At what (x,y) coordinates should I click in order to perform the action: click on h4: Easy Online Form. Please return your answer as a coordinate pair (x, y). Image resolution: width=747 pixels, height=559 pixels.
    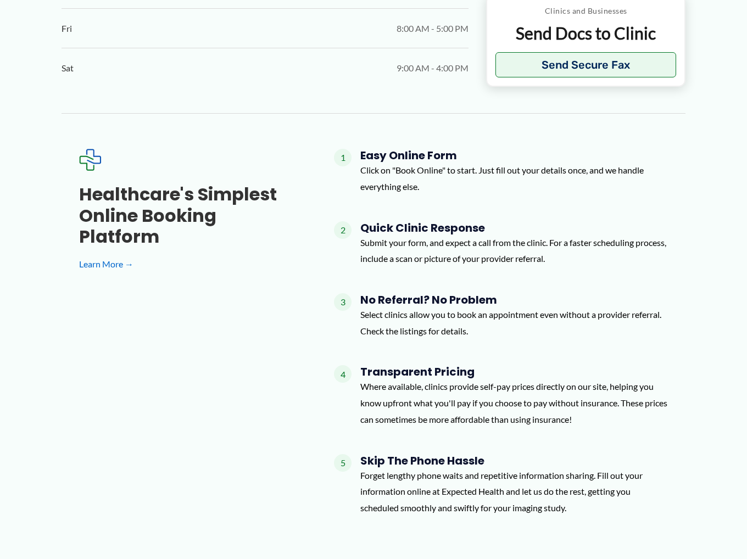
    Looking at the image, I should click on (514, 155).